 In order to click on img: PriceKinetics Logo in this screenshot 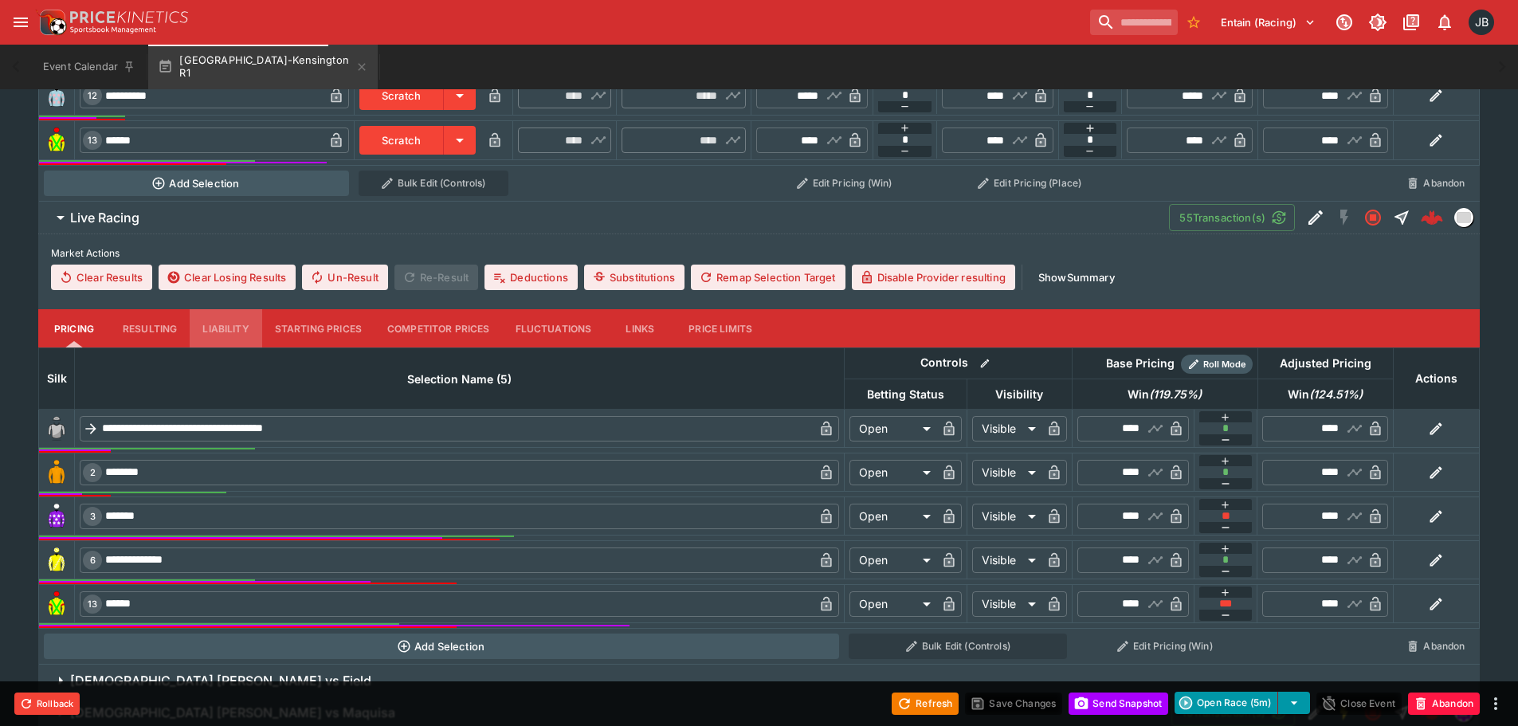, I will do `click(51, 22)`.